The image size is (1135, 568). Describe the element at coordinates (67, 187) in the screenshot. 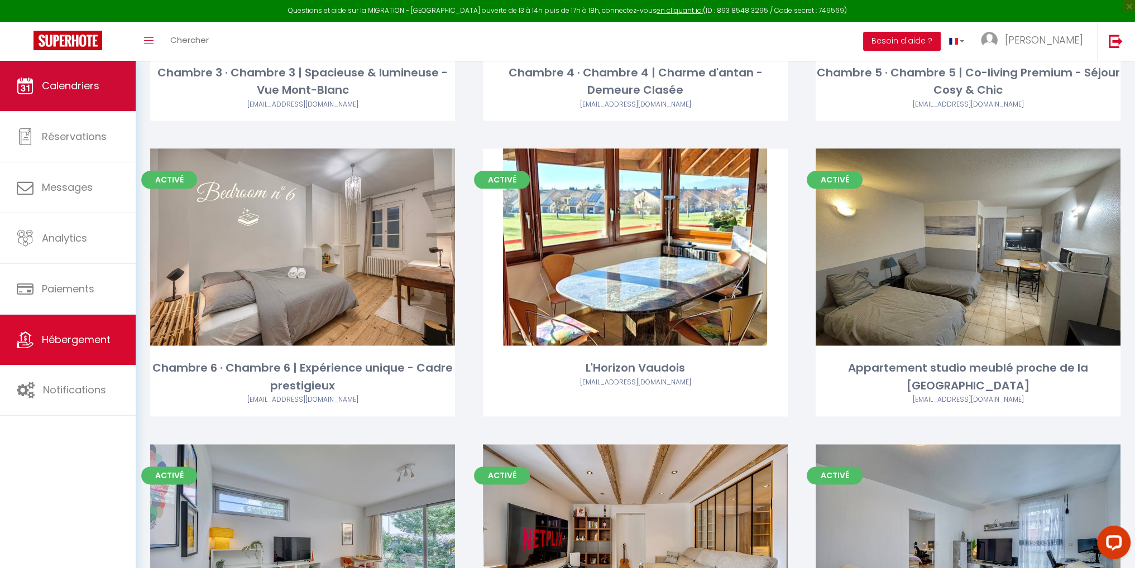

I see `span: Messages` at that location.